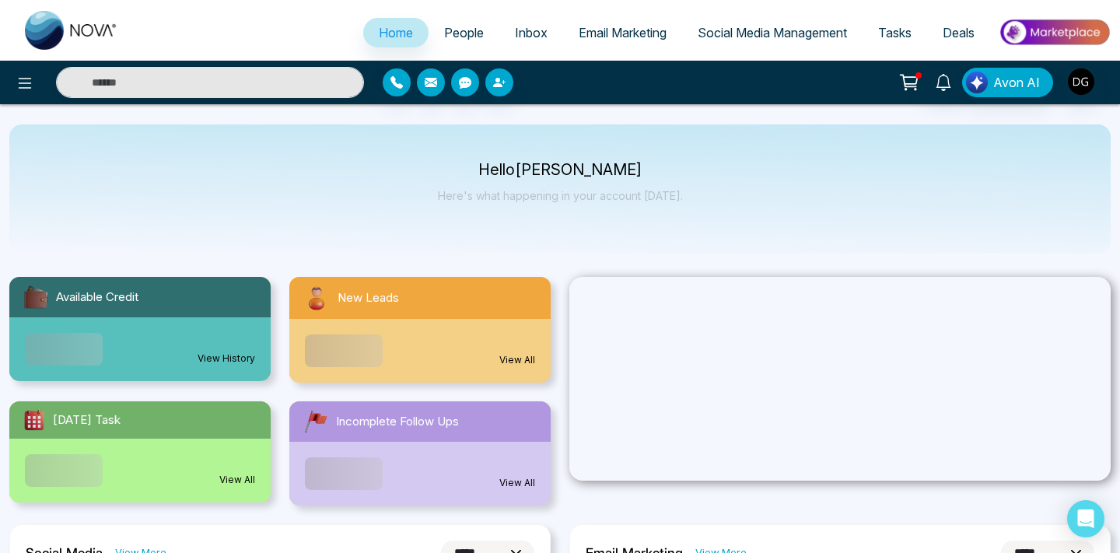 The width and height of the screenshot is (1120, 553). I want to click on a: Social Media Management, so click(772, 33).